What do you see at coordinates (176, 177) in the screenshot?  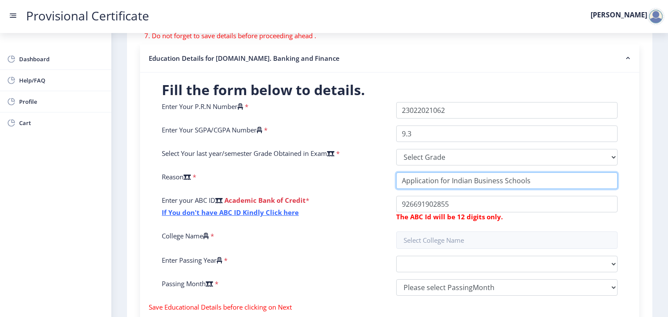 I see `label: Reason` at bounding box center [176, 177].